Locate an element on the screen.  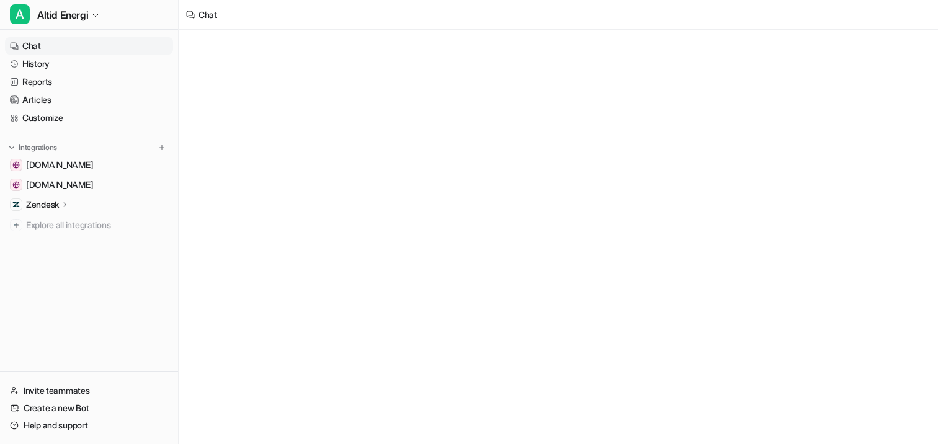
a: Customize is located at coordinates (89, 118).